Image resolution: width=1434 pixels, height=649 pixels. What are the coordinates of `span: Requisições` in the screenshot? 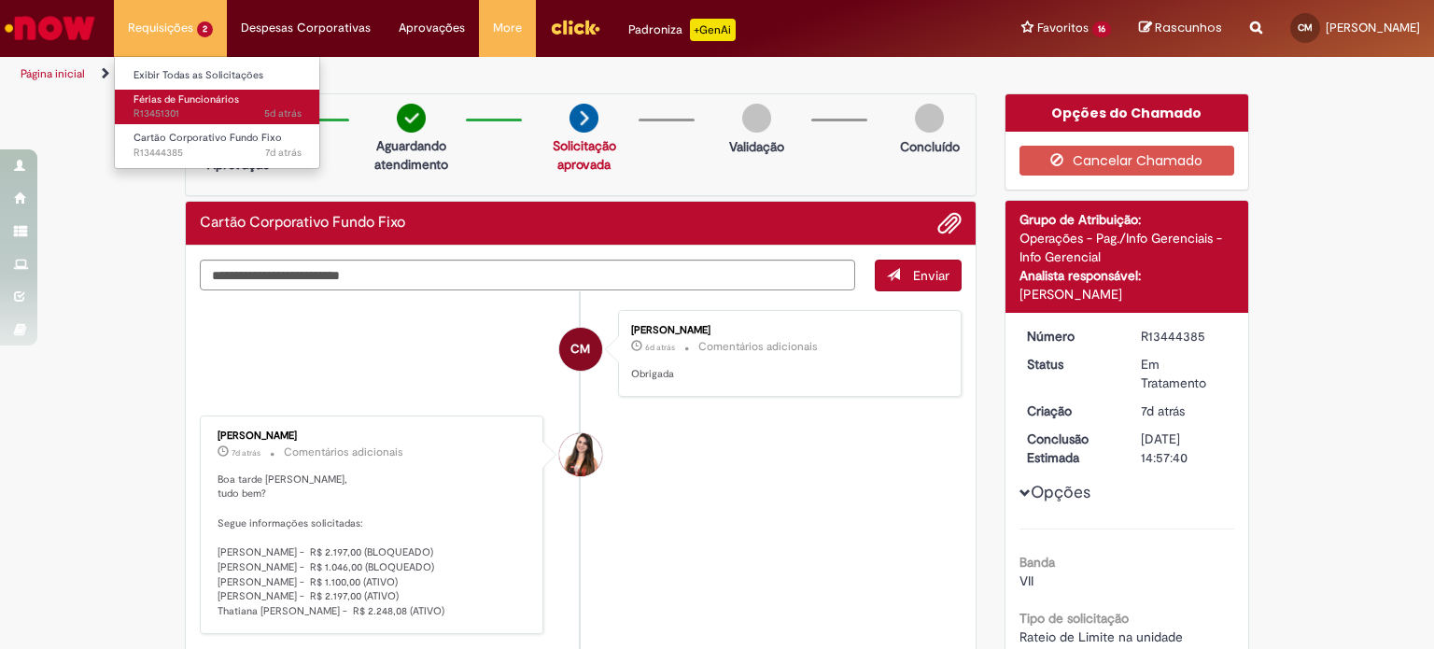 It's located at (161, 28).